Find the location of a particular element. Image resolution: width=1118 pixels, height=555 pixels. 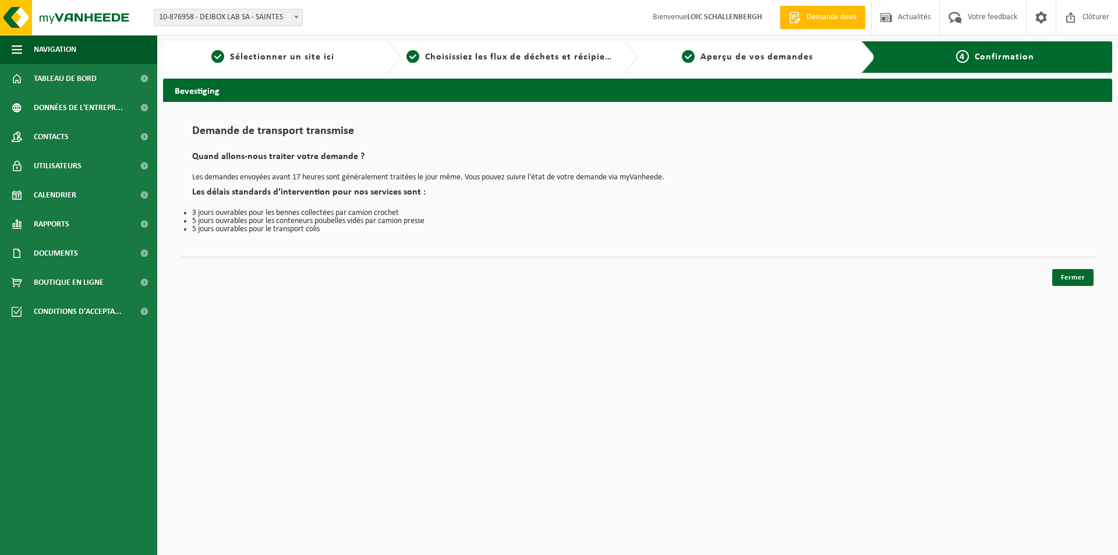

p: Les demandes envoyées avant 17 heures sont généralement traitées le jour même. Vous pouvez suivre... is located at coordinates (638, 178).